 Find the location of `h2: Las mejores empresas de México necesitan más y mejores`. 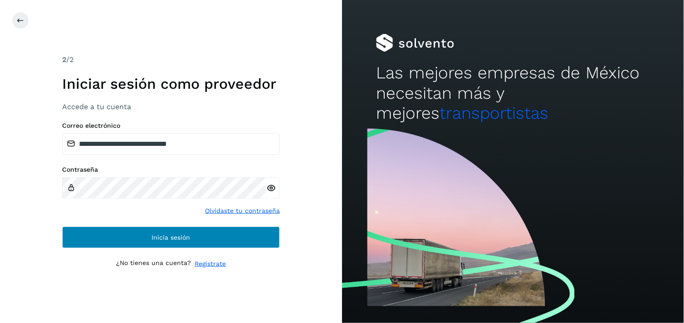

h2: Las mejores empresas de México necesitan más y mejores is located at coordinates (513, 93).